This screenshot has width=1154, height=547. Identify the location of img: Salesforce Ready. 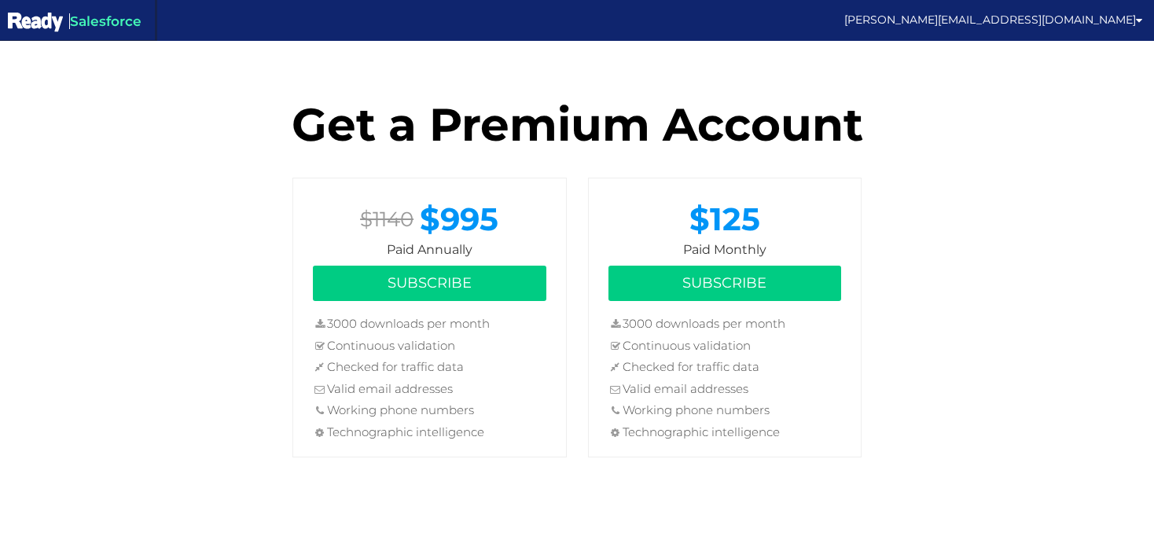
(35, 22).